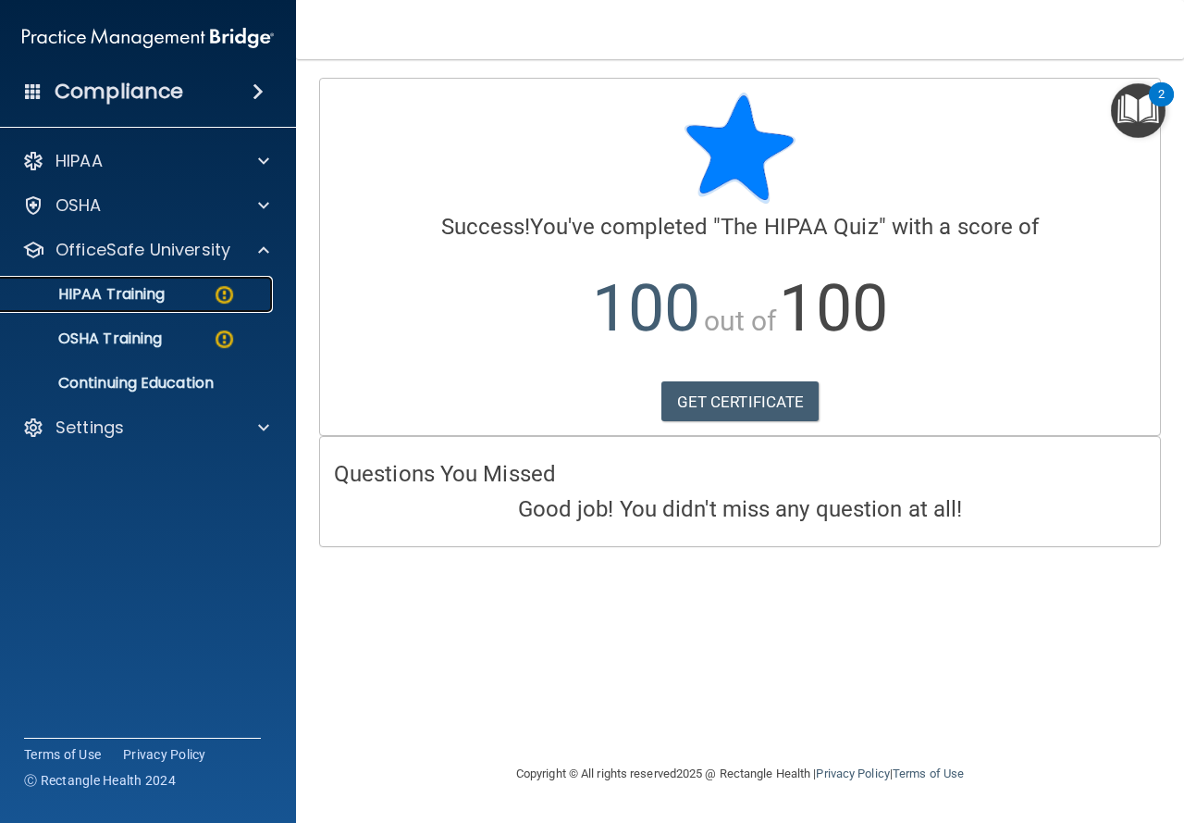 Image resolution: width=1184 pixels, height=823 pixels. Describe the element at coordinates (145, 427) in the screenshot. I see `a: Settings` at that location.